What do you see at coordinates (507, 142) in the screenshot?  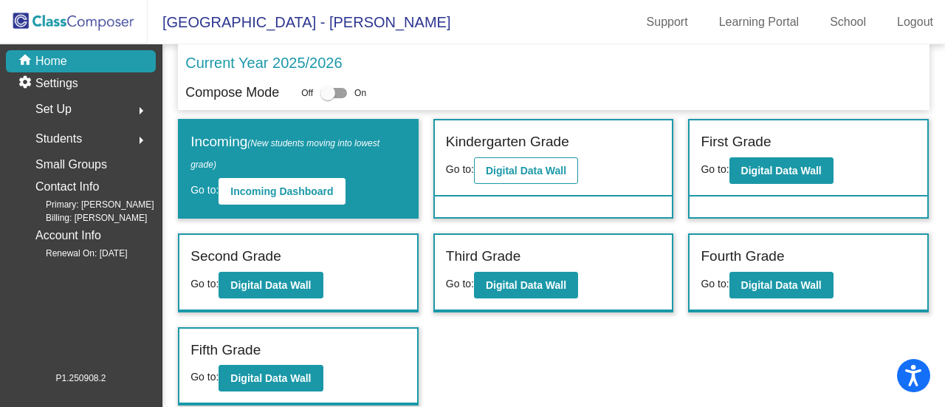 I see `label: Kindergarten Grade` at bounding box center [507, 142].